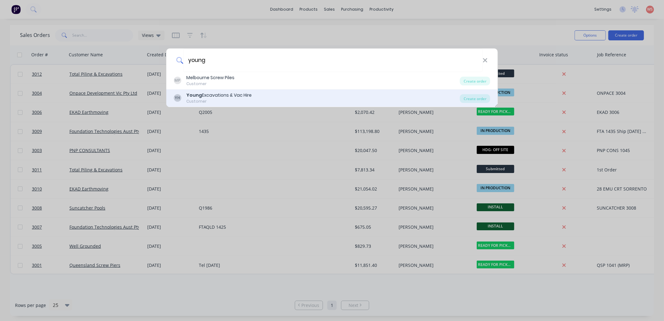 The width and height of the screenshot is (664, 321). What do you see at coordinates (178, 98) in the screenshot?
I see `div: YH` at bounding box center [178, 98].